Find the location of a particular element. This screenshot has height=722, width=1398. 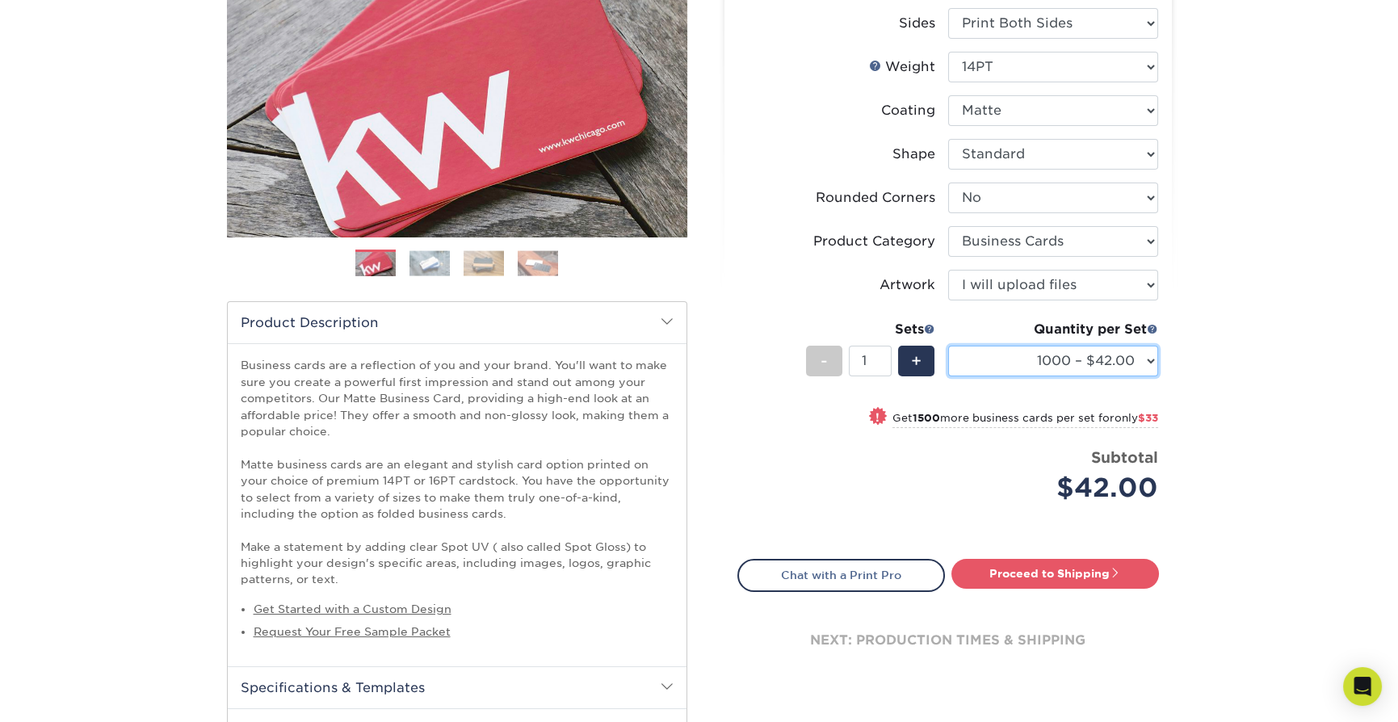

div: Product Category is located at coordinates (874, 241).